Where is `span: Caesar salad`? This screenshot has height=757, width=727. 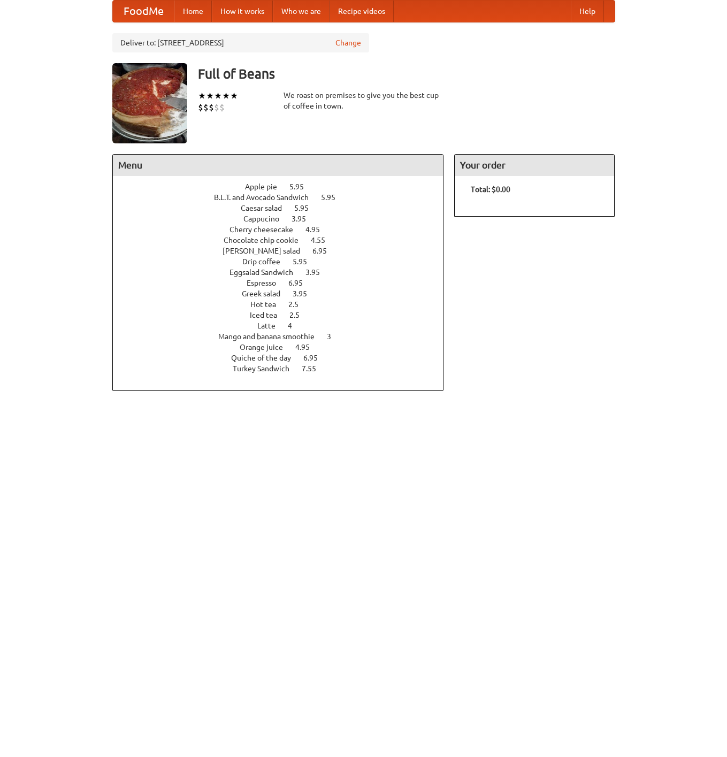 span: Caesar salad is located at coordinates (266, 208).